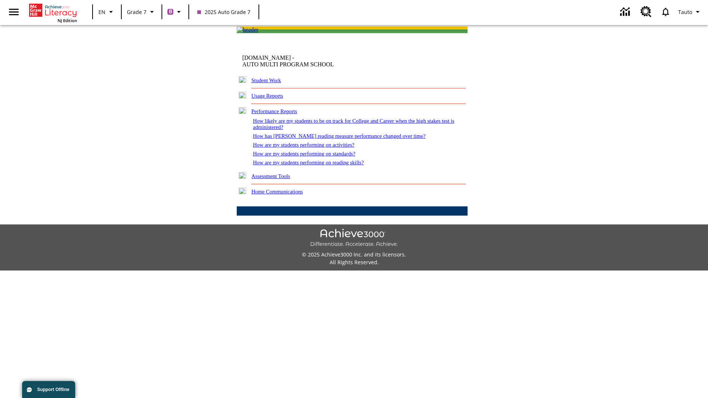 The image size is (708, 398). What do you see at coordinates (308, 163) in the screenshot?
I see `a: How are my students performing on reading skills?` at bounding box center [308, 163].